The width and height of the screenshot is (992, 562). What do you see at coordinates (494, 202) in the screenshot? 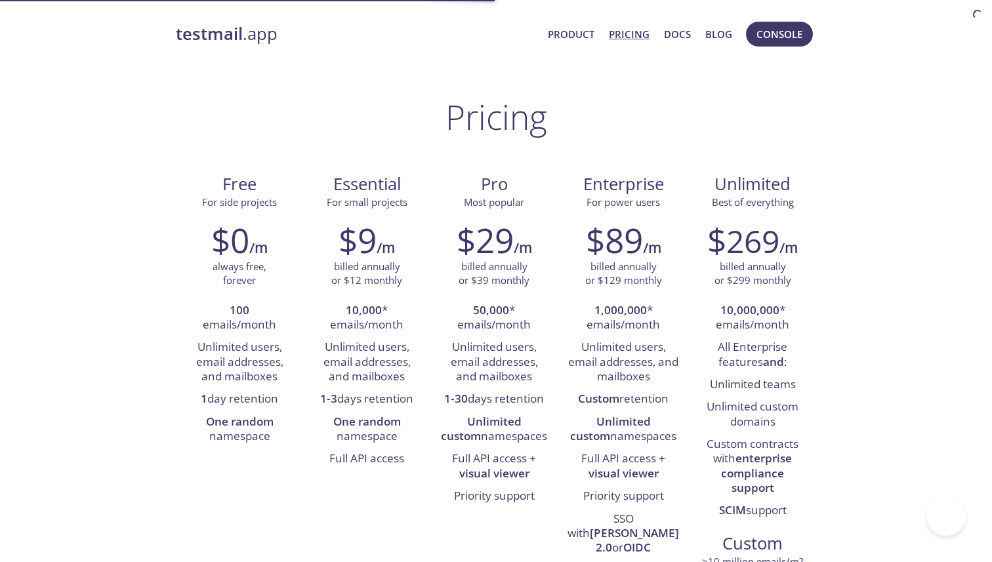
I see `span: Most popular` at bounding box center [494, 202].